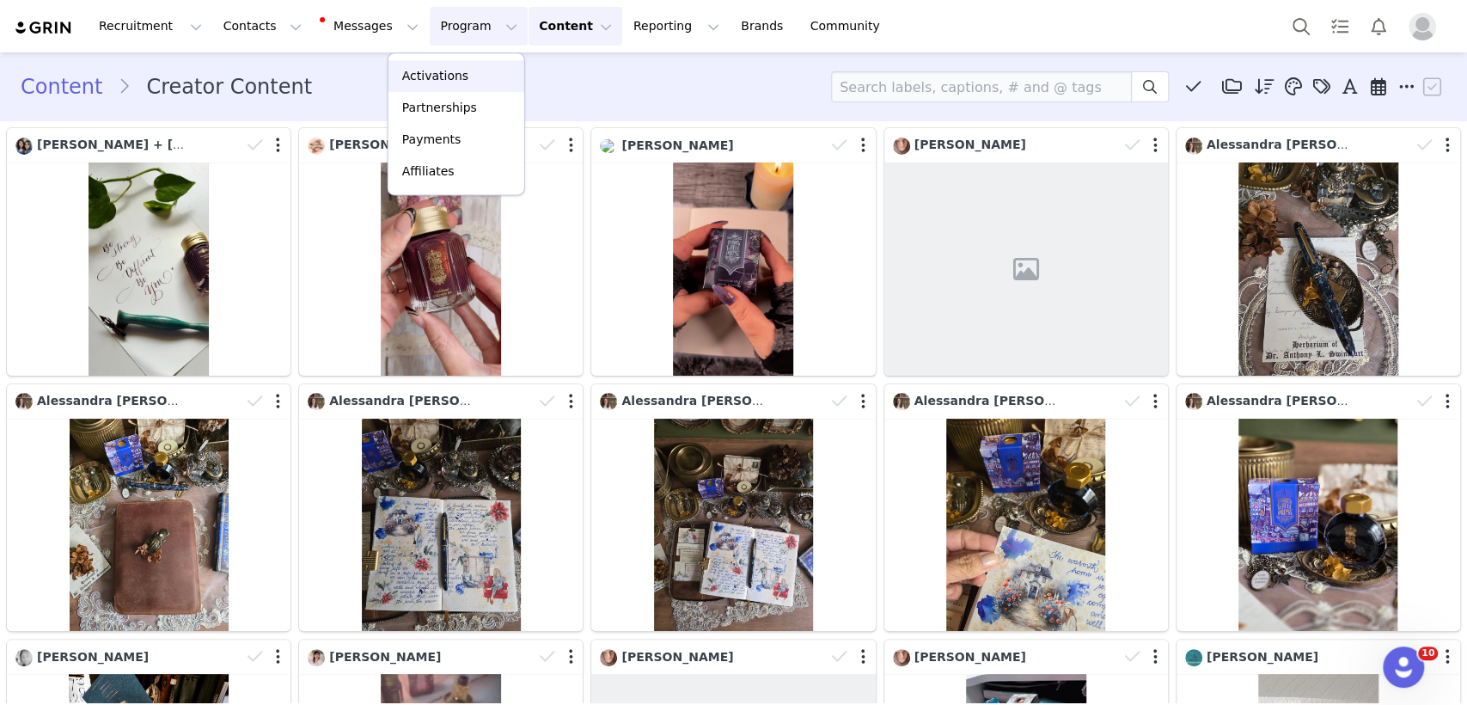 The height and width of the screenshot is (705, 1467). What do you see at coordinates (431, 139) in the screenshot?
I see `p: Payments` at bounding box center [431, 139].